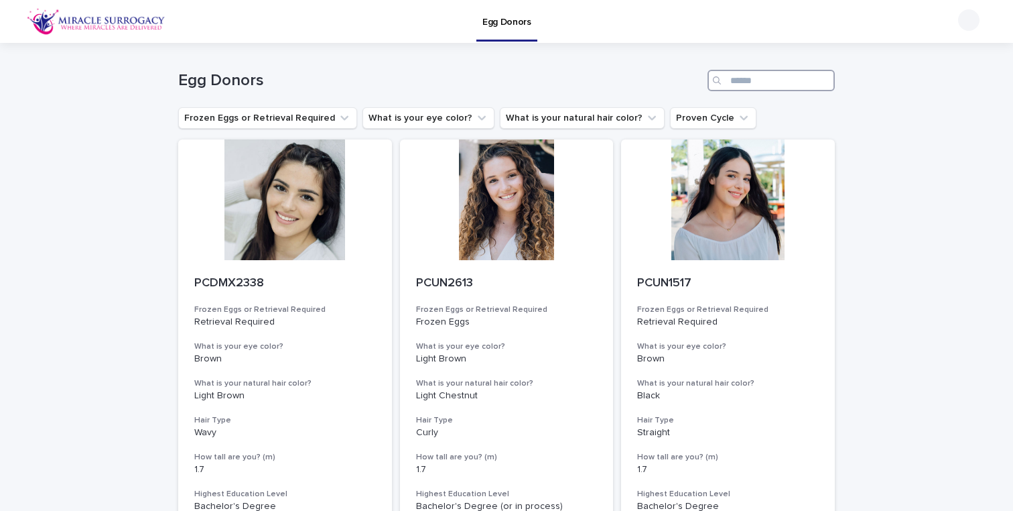  I want to click on img: OiFFDOGZQuirLhrlO1ag, so click(96, 21).